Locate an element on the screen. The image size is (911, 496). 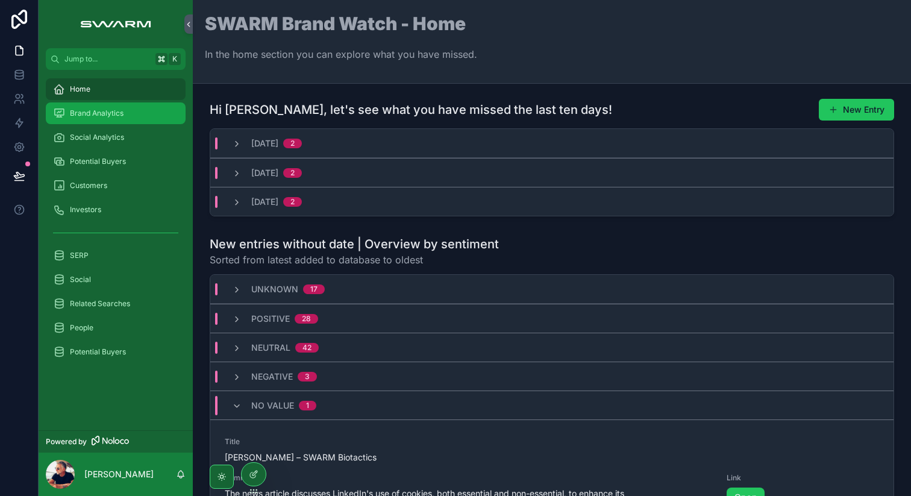
a: SERP is located at coordinates (116, 256).